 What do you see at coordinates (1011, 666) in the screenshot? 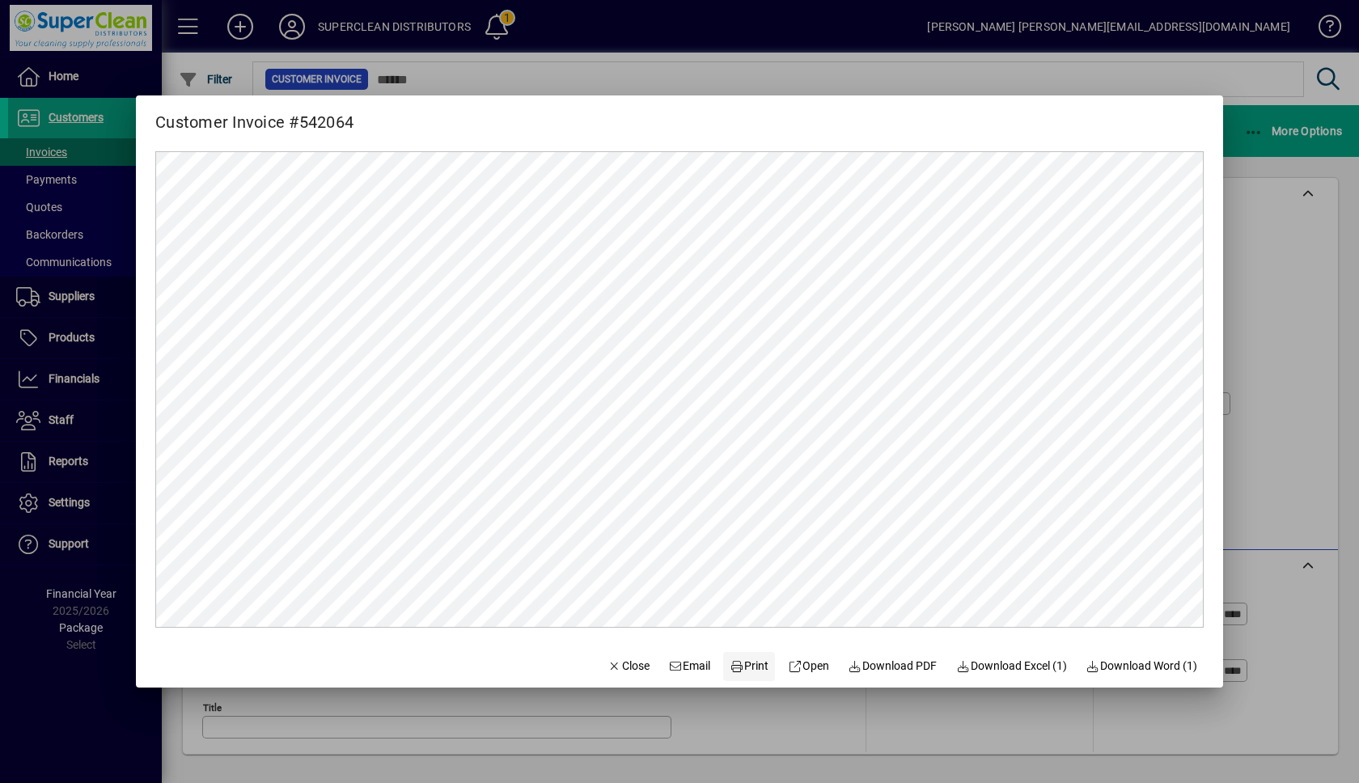
I see `span: Download Excel (1)` at bounding box center [1011, 666].